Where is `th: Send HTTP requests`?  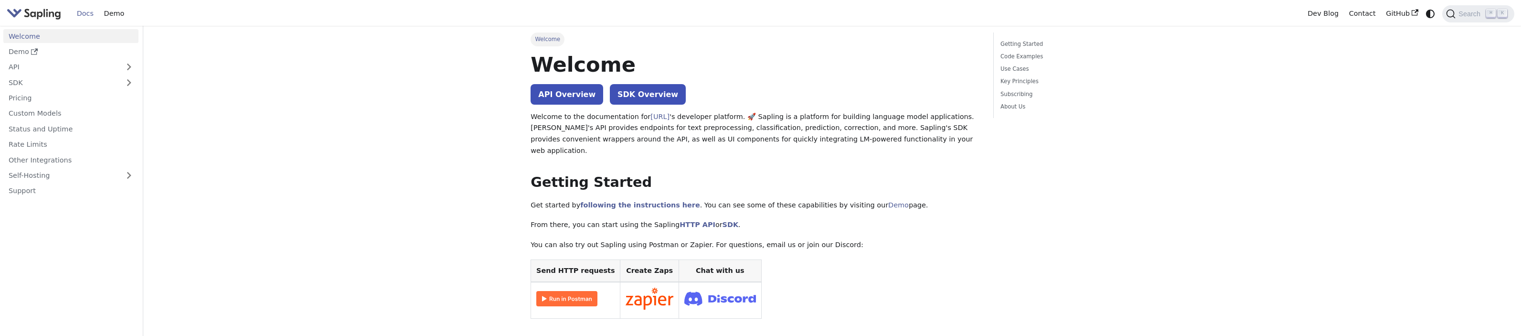
th: Send HTTP requests is located at coordinates (576, 270).